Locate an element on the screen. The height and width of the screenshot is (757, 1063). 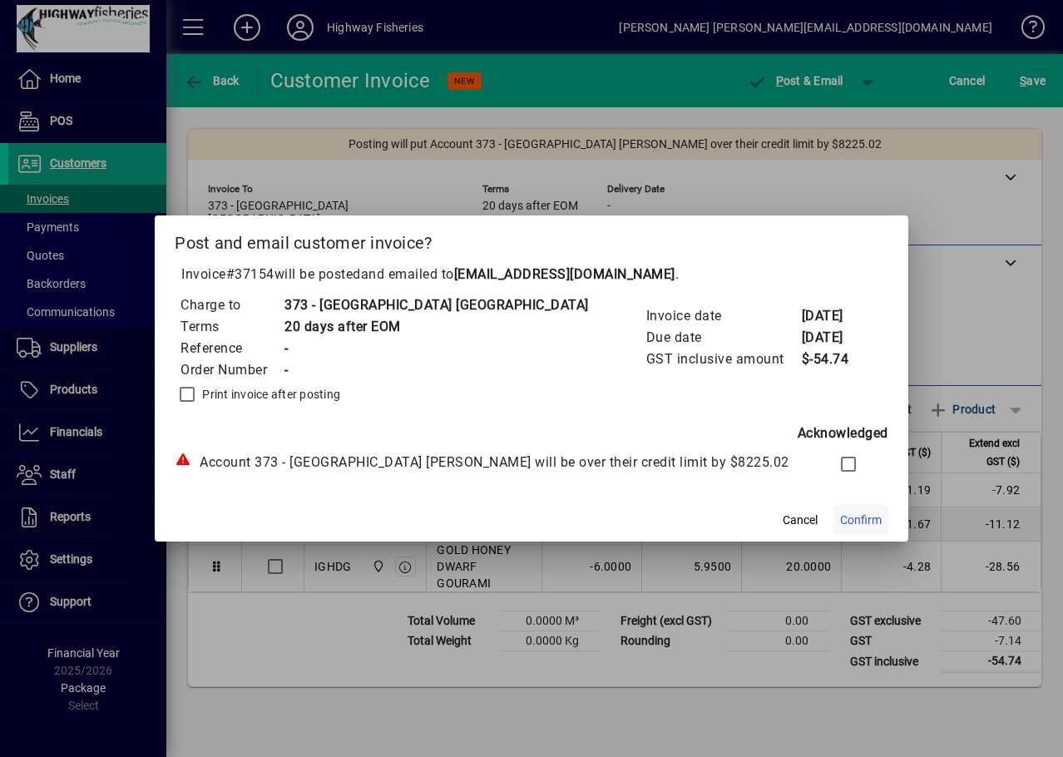
td: Order Number is located at coordinates (231, 370).